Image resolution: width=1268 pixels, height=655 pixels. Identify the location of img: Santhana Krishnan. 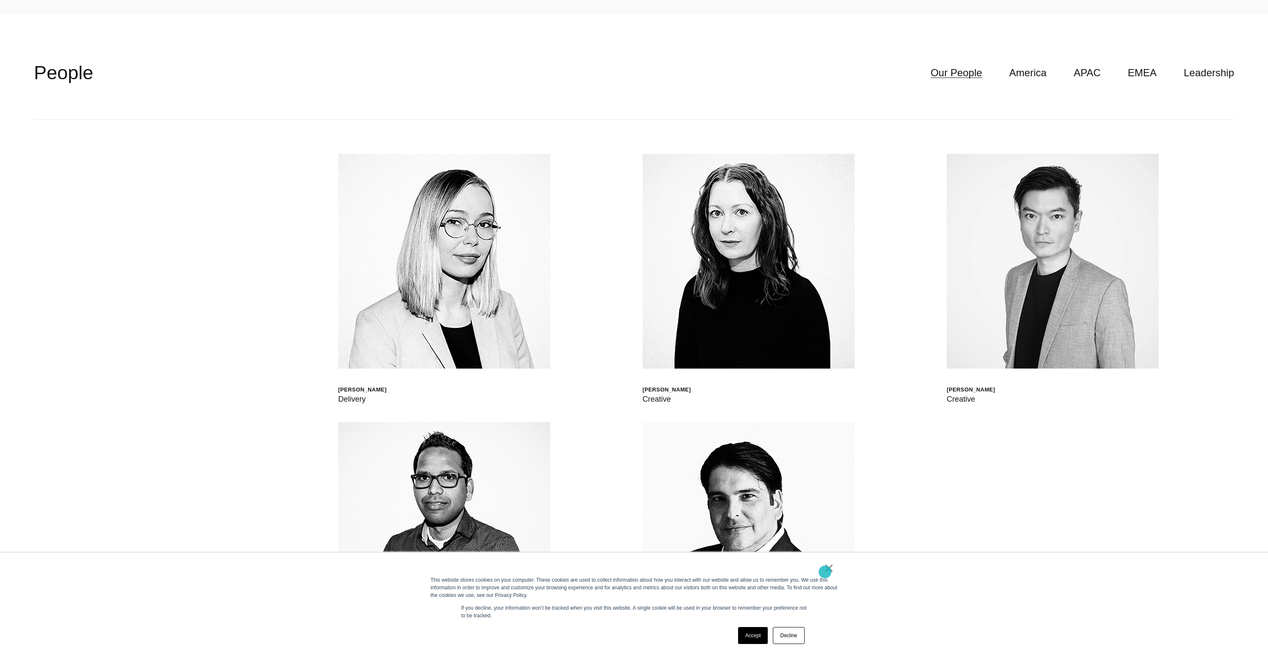
(444, 529).